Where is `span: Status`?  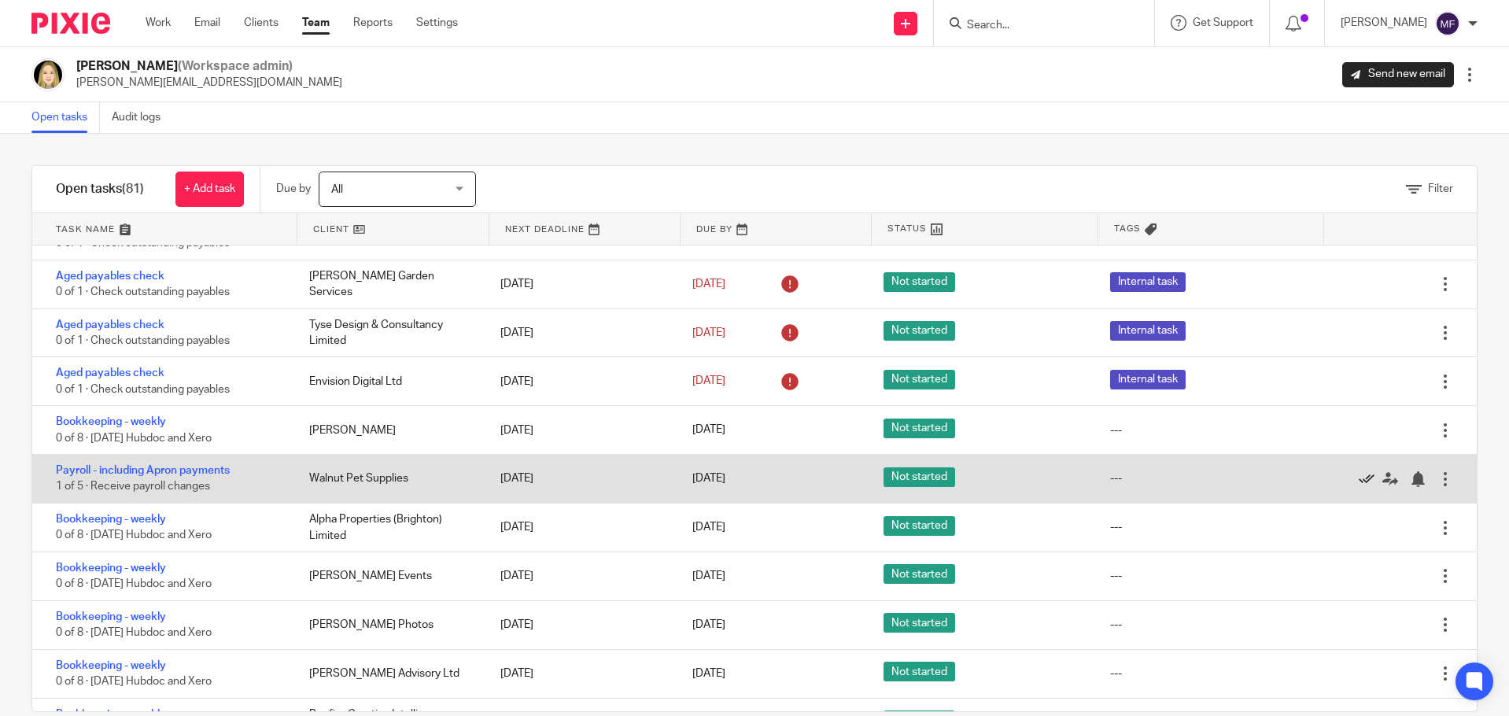
span: Status is located at coordinates (907, 228).